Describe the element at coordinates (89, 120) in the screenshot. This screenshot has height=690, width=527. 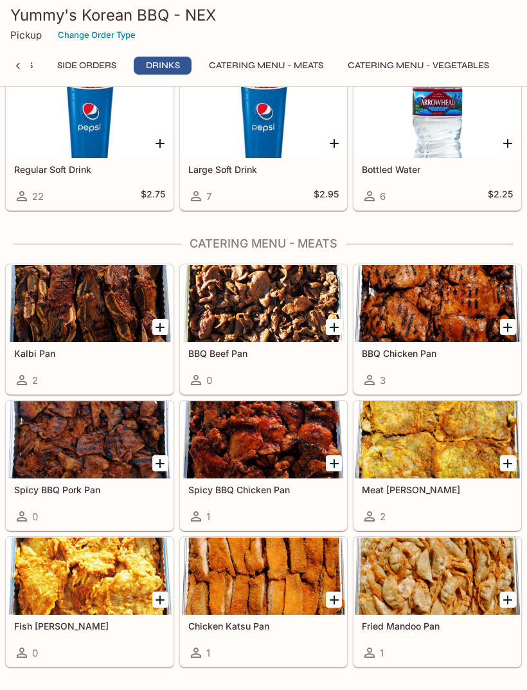
I see `div: Regular Soft Drink` at that location.